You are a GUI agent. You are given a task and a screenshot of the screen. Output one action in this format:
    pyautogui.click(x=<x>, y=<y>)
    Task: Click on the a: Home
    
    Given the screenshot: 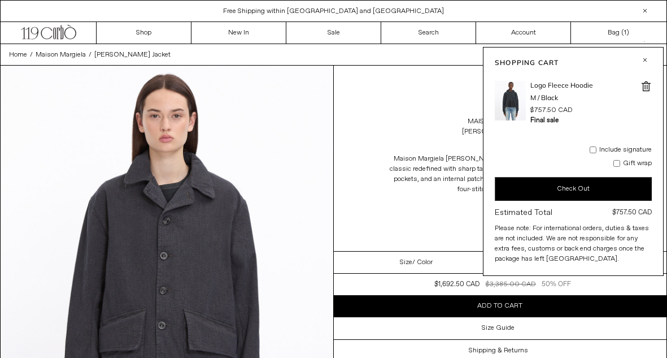 What is the action you would take?
    pyautogui.click(x=18, y=55)
    